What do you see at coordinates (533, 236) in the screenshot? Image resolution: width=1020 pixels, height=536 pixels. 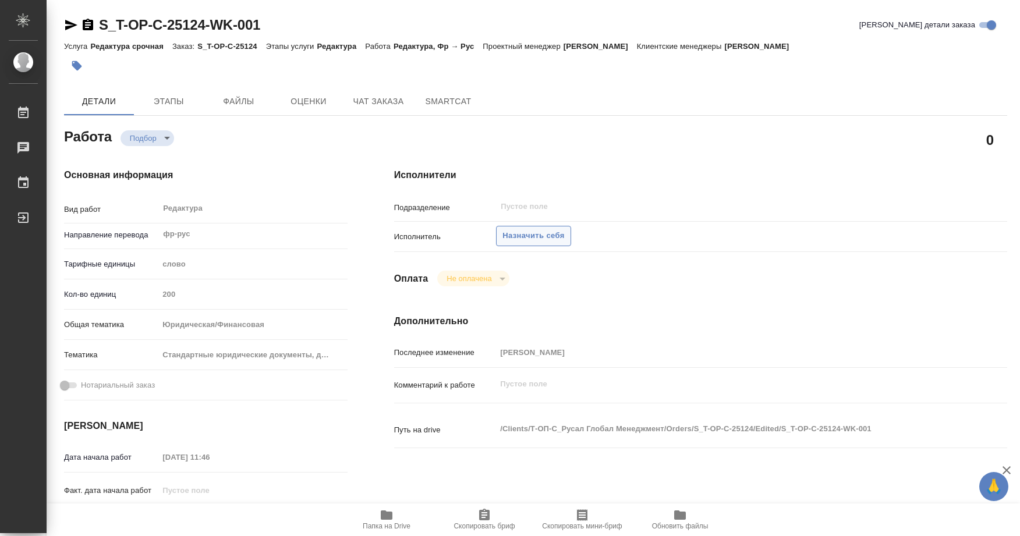 I see `span: Назначить себя` at bounding box center [533, 236].